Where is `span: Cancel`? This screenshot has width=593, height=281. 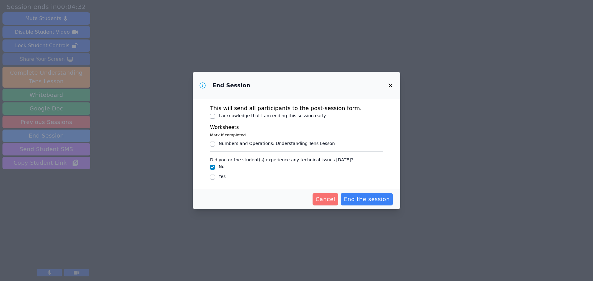 span: Cancel is located at coordinates (326, 200).